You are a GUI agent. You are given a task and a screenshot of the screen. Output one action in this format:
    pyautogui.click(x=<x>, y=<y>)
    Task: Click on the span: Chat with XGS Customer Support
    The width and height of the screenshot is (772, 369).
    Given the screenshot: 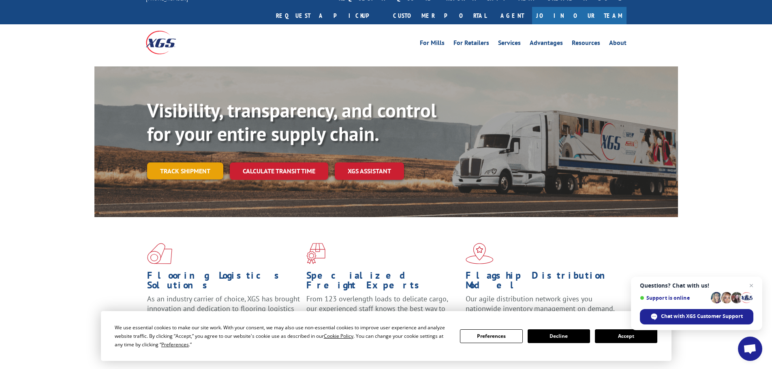 What is the action you would take?
    pyautogui.click(x=702, y=317)
    